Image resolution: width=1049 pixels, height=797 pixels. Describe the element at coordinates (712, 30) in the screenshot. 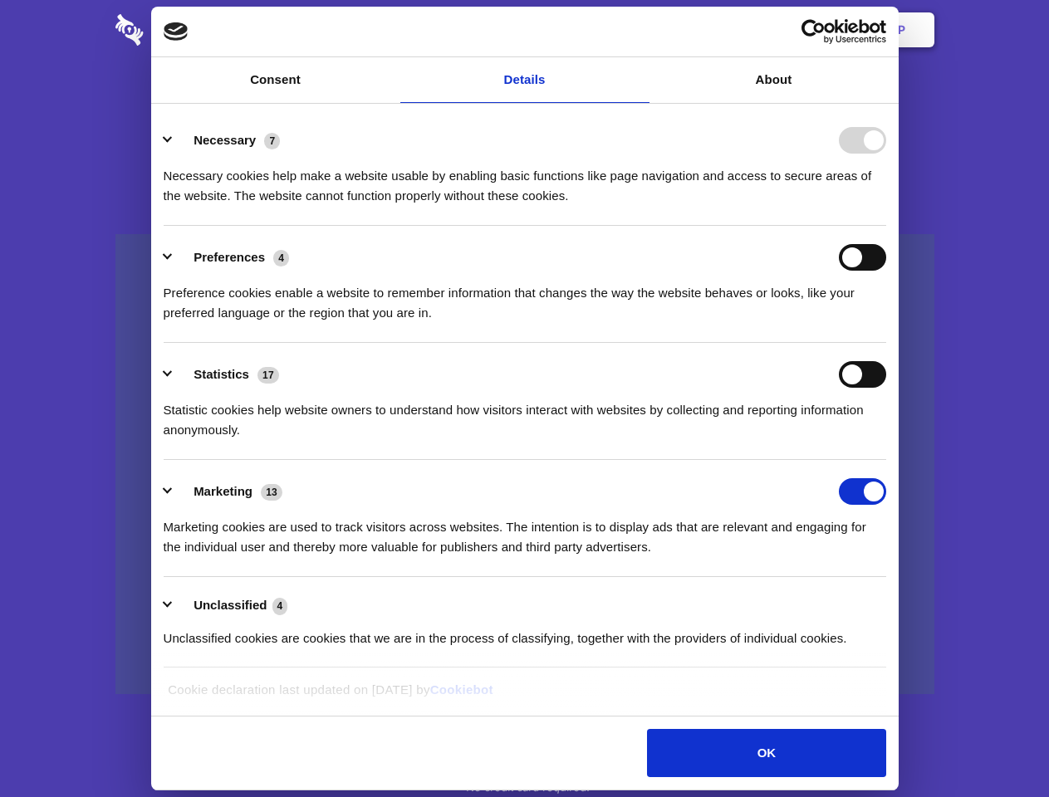

I see `a: Contact` at that location.